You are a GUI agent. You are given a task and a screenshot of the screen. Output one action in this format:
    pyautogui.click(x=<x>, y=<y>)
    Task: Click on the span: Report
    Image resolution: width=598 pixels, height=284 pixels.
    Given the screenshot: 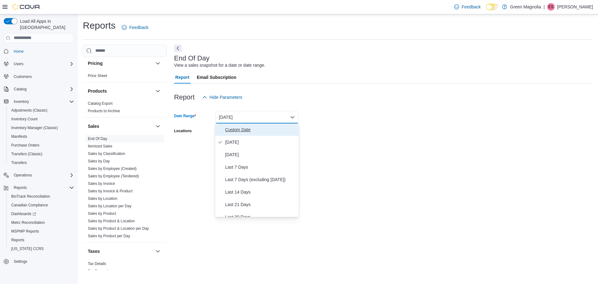 What is the action you would take?
    pyautogui.click(x=182, y=77)
    